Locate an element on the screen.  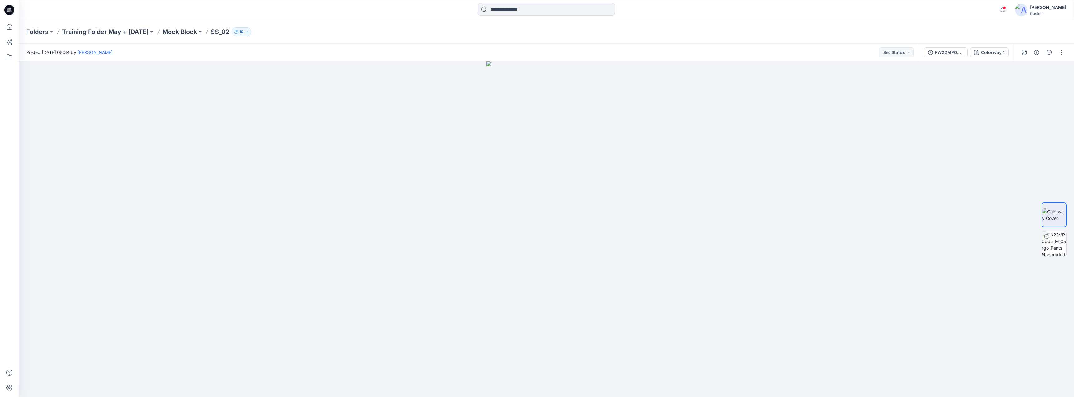
img: Colorway Cover is located at coordinates (1054, 215).